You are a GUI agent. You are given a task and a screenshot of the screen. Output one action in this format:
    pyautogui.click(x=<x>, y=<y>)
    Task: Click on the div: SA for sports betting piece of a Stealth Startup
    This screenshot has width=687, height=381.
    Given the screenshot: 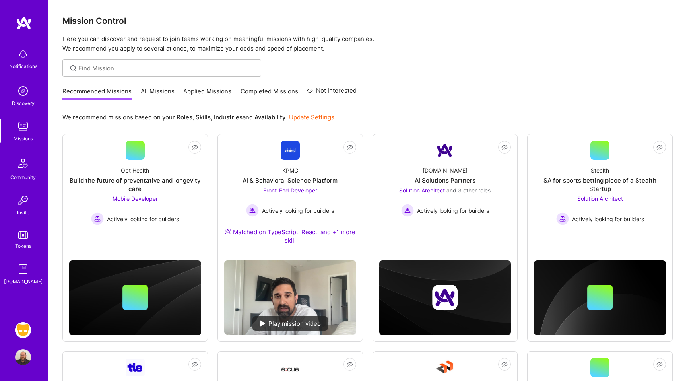 What is the action you would take?
    pyautogui.click(x=600, y=184)
    